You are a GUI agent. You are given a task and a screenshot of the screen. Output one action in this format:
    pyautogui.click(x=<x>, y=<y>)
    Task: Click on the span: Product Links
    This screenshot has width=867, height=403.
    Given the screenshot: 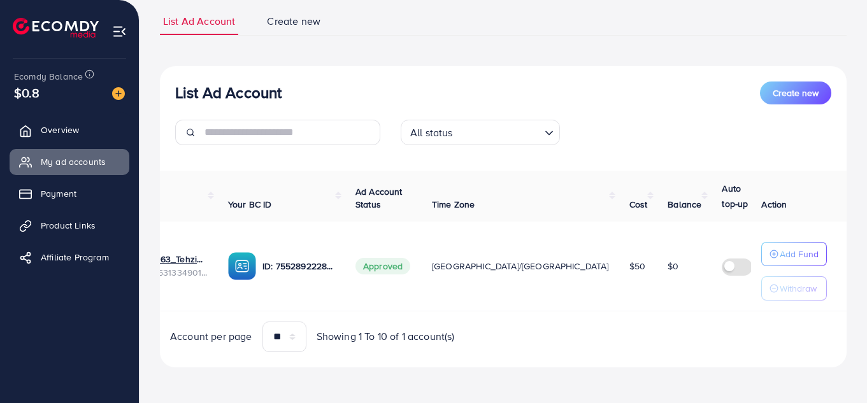 What is the action you would take?
    pyautogui.click(x=68, y=226)
    